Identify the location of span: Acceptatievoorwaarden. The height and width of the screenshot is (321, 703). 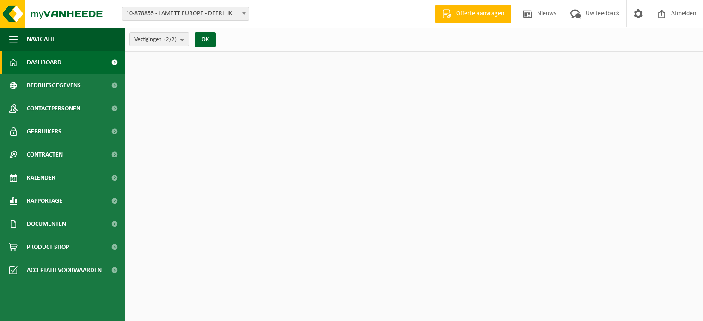
(64, 270).